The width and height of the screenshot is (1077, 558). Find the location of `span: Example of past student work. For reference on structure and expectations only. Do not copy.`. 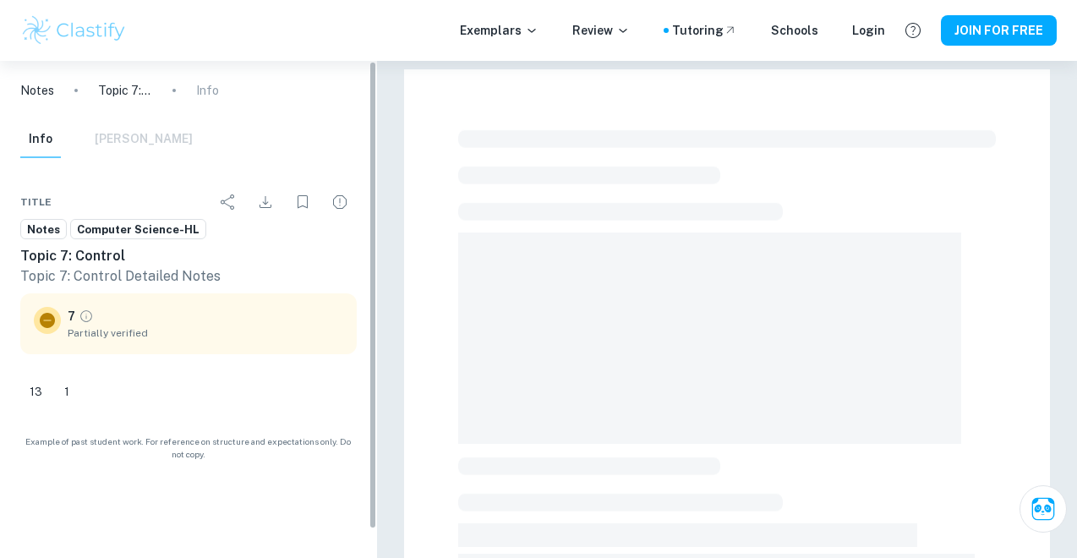

span: Example of past student work. For reference on structure and expectations only. Do not copy. is located at coordinates (189, 448).